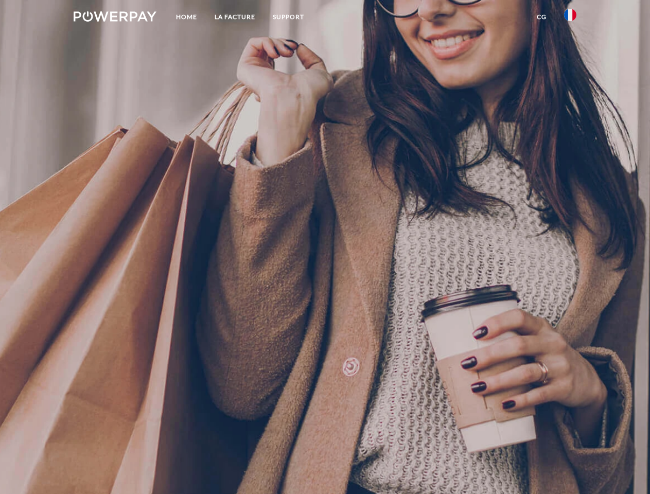 Image resolution: width=650 pixels, height=494 pixels. Describe the element at coordinates (186, 17) in the screenshot. I see `a: Home` at that location.